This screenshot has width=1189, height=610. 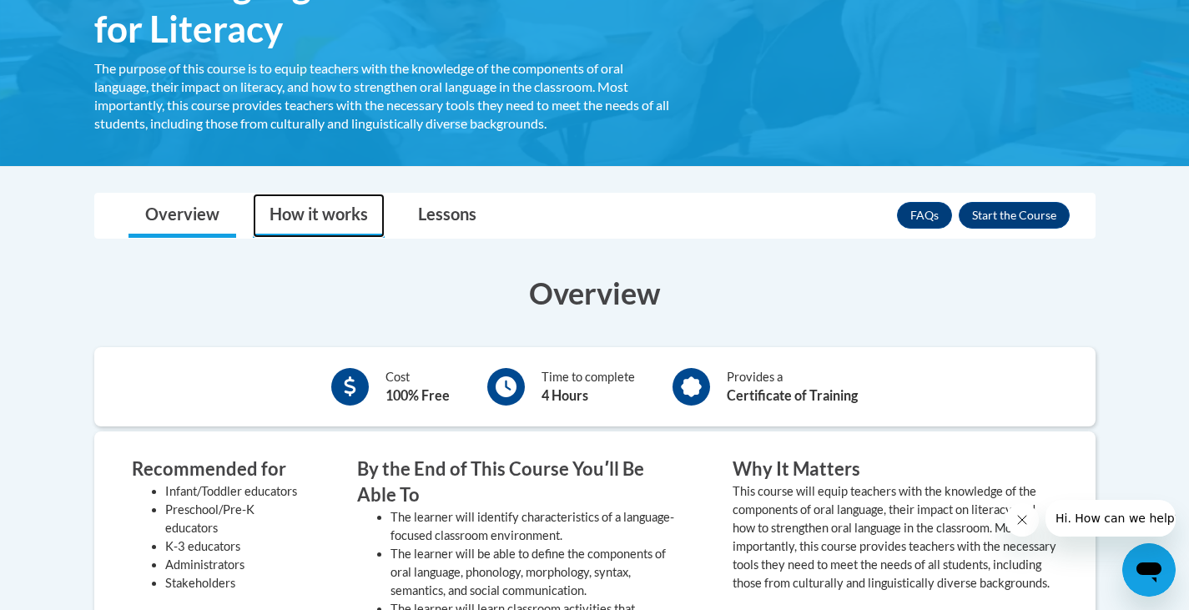 What do you see at coordinates (565, 395) in the screenshot?
I see `b: 4 Hours` at bounding box center [565, 395].